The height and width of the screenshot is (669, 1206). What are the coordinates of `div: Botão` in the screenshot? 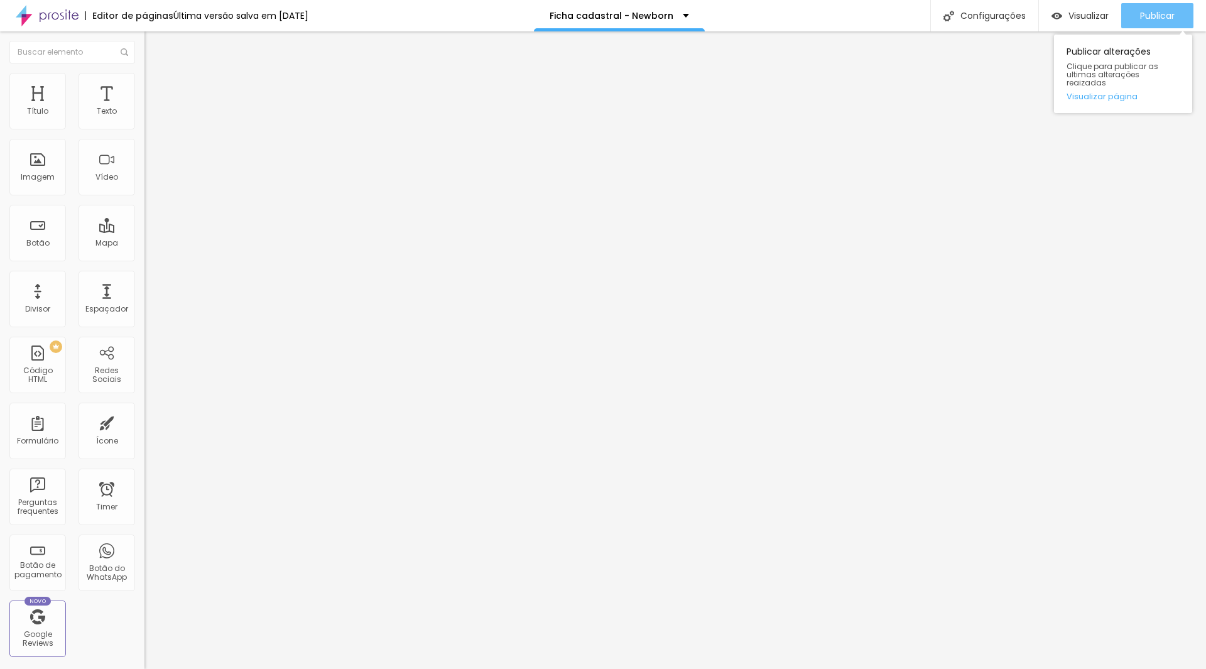 It's located at (38, 243).